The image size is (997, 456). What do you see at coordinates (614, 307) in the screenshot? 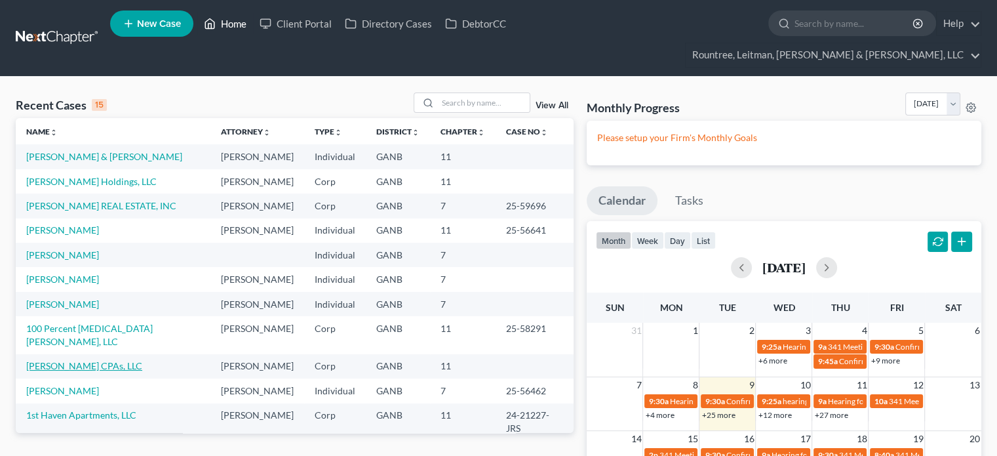
I see `span: Sun` at bounding box center [614, 307].